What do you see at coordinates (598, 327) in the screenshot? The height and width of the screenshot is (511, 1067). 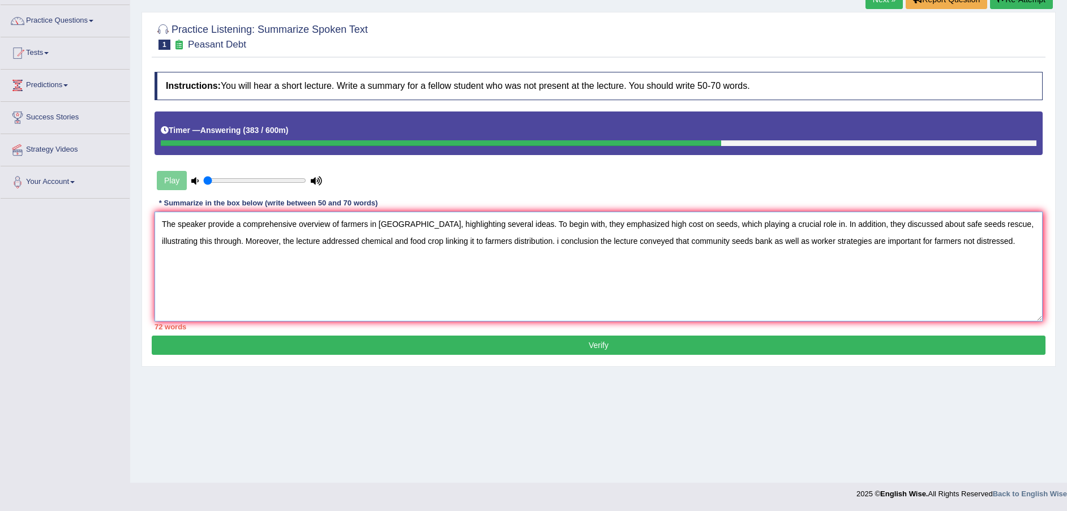 I see `div: 72 words` at bounding box center [598, 327].